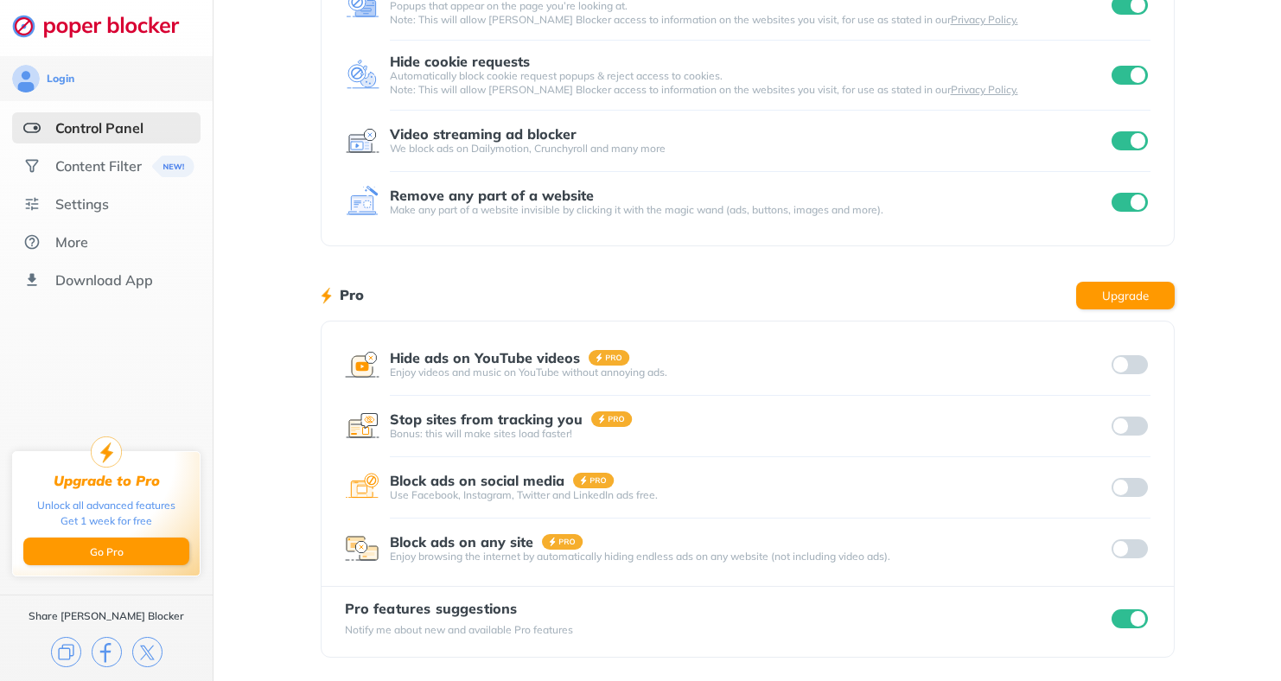 The image size is (1281, 681). I want to click on h1: Pro, so click(352, 295).